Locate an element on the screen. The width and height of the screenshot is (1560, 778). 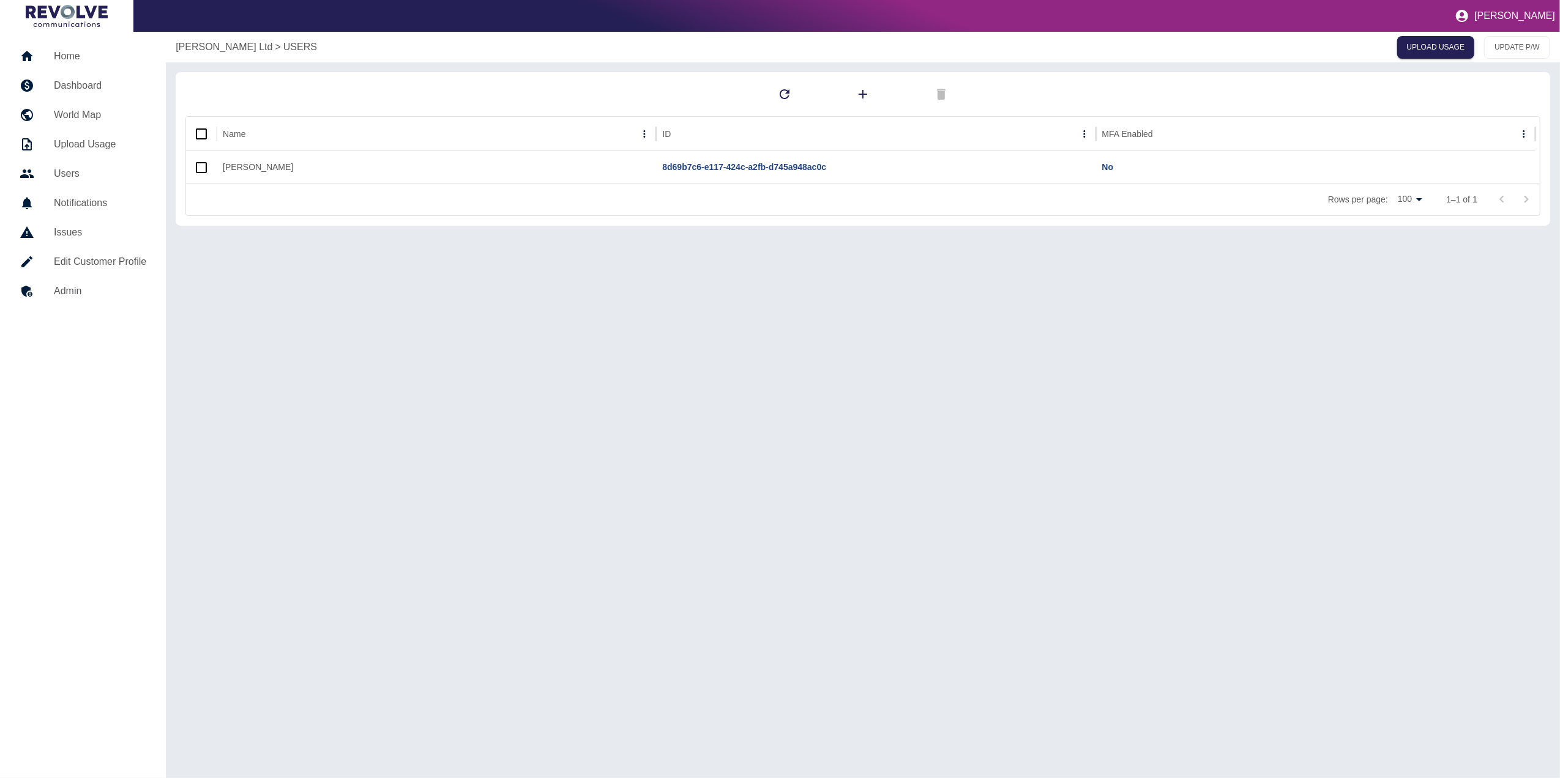
a: USERS is located at coordinates (300, 47).